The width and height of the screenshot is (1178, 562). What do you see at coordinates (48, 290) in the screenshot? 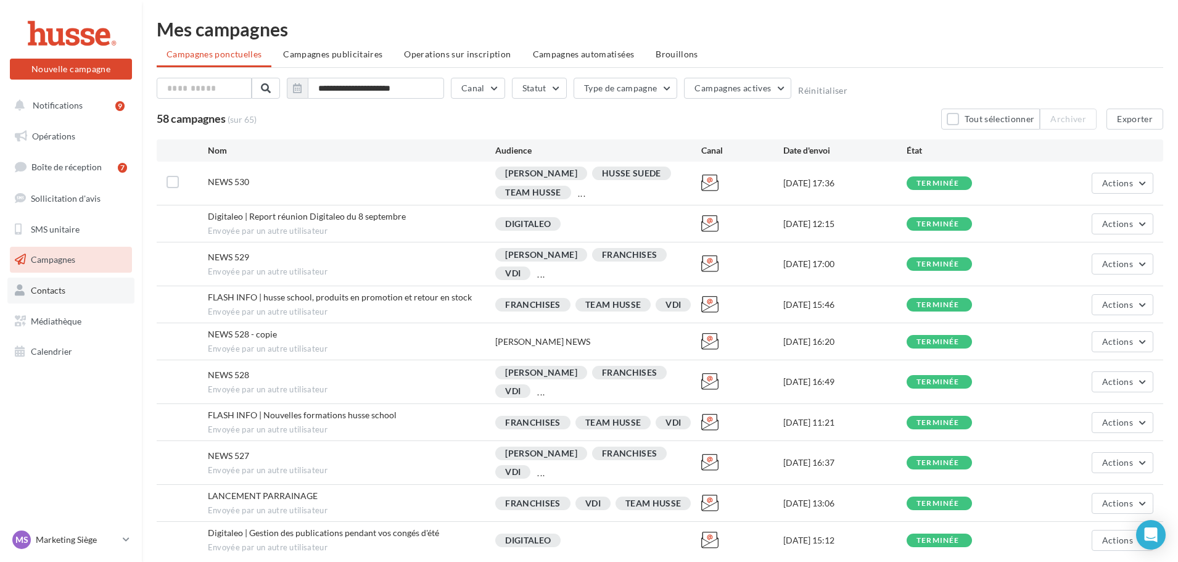
I see `span: Contacts` at bounding box center [48, 290].